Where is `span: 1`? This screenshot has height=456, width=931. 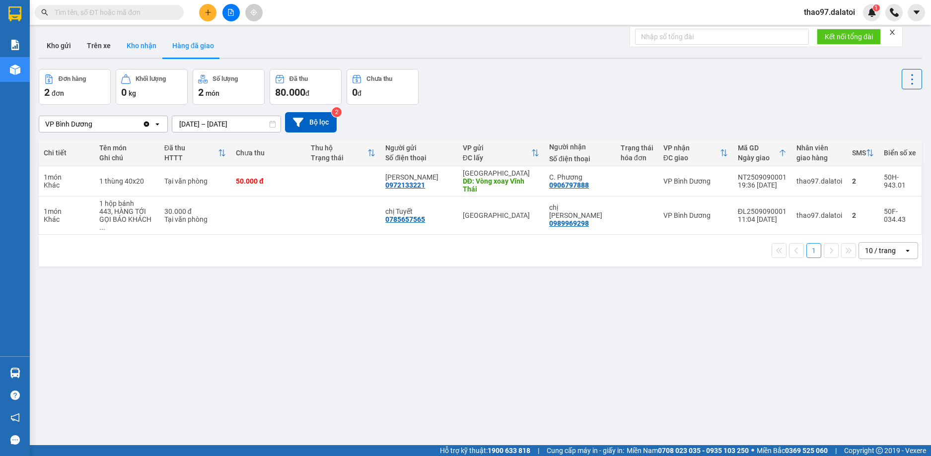 span: 1 is located at coordinates (876, 8).